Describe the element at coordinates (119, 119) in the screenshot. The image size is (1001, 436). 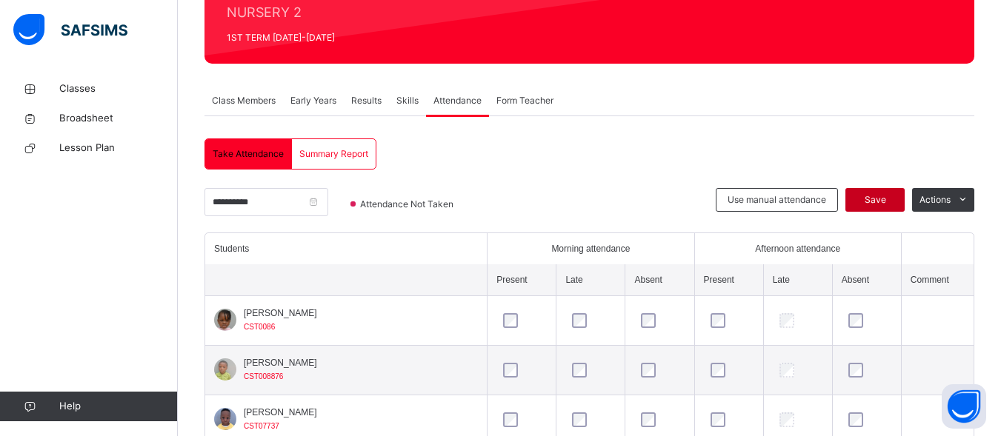
I see `span: Broadsheet` at that location.